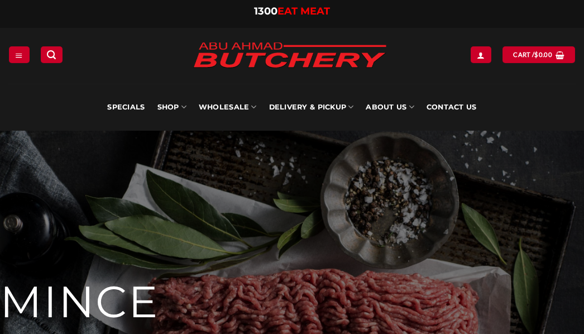  Describe the element at coordinates (172, 107) in the screenshot. I see `a: SHOP` at that location.